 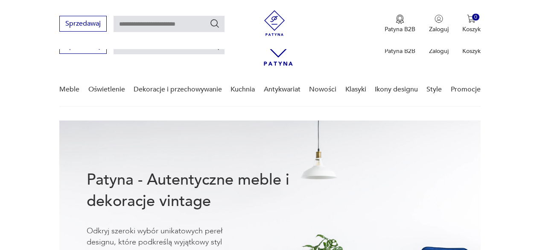 I want to click on button: Sprzedawaj, so click(x=83, y=23).